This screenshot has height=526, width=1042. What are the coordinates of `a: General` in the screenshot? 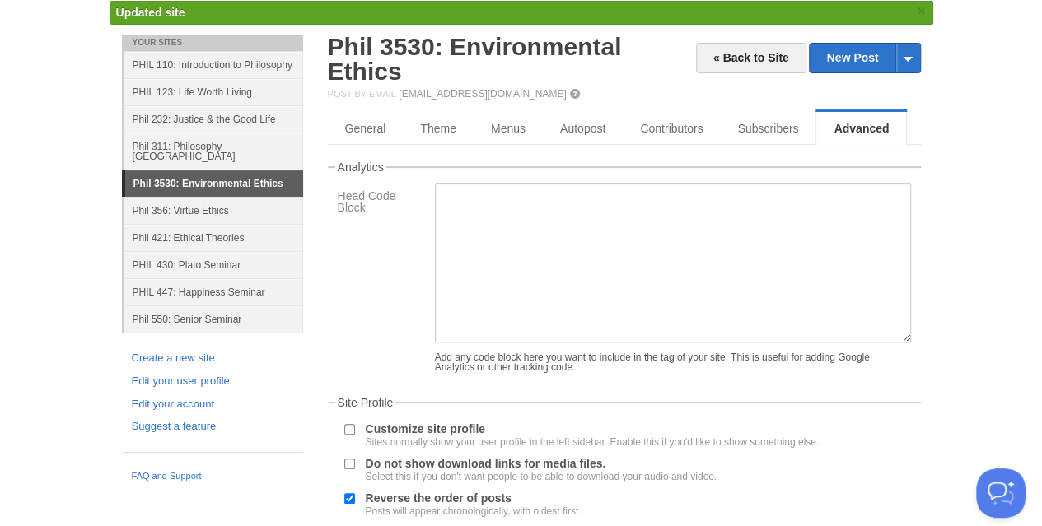 It's located at (366, 128).